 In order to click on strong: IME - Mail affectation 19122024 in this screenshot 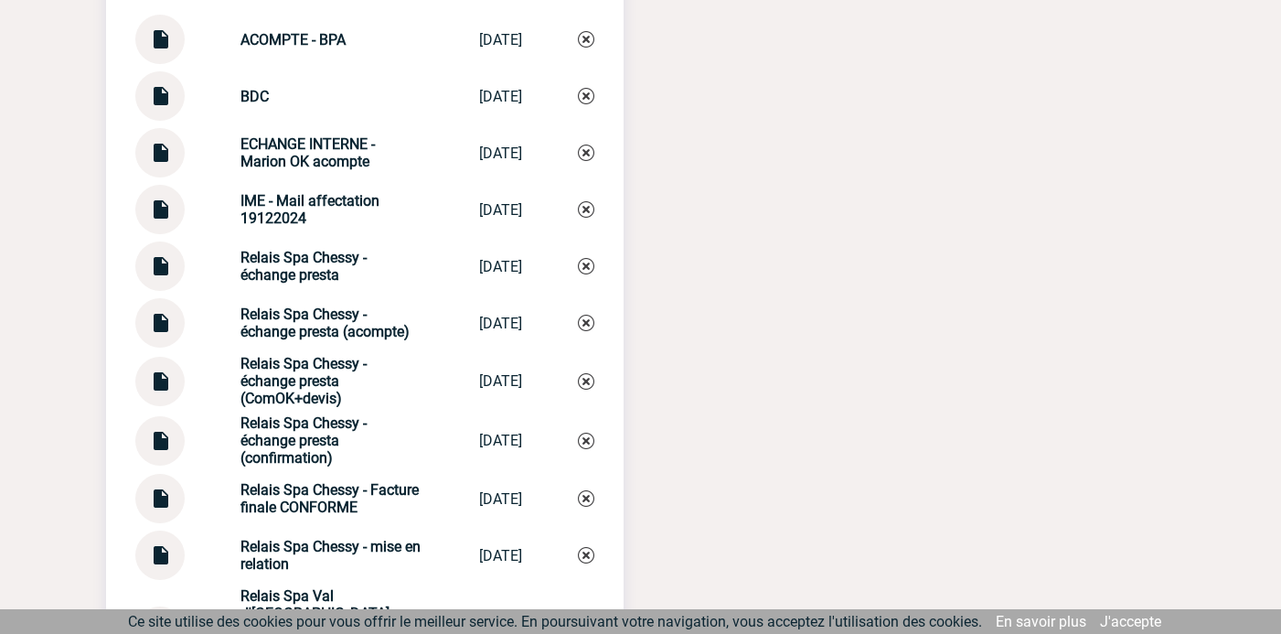, I will do `click(310, 209)`.